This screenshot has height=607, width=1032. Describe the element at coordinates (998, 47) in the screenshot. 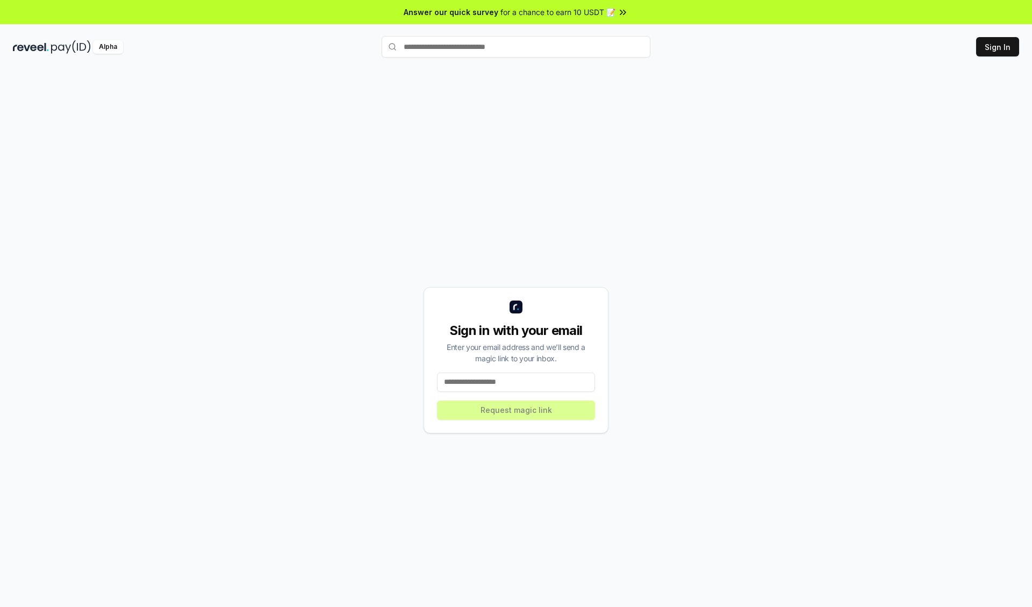

I see `button: Sign In` at that location.